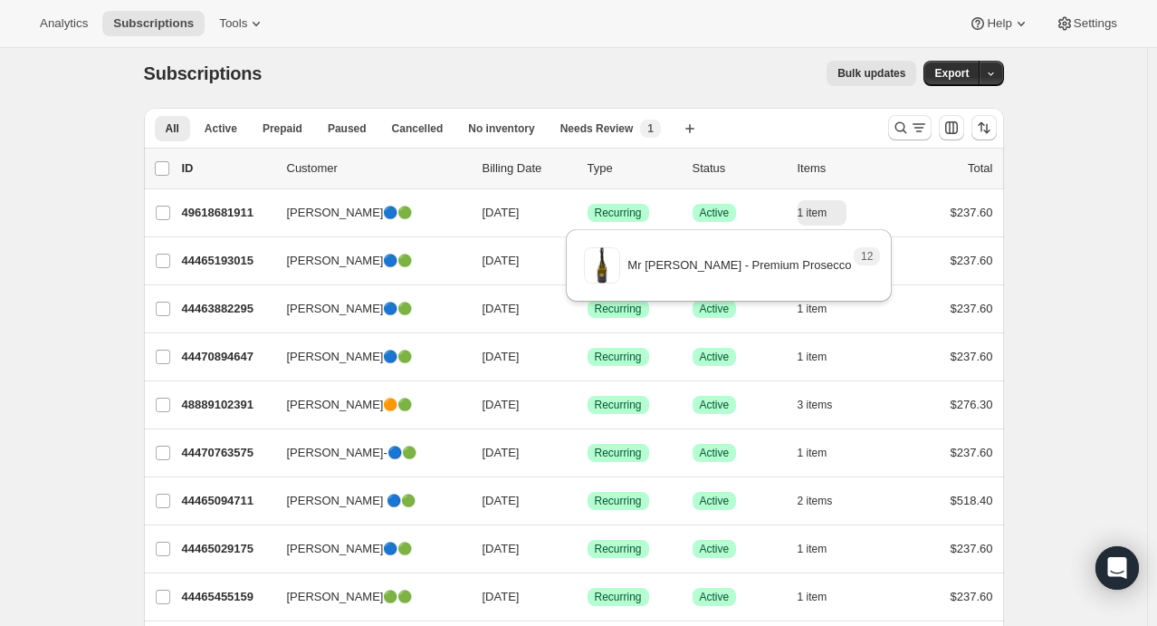 Image resolution: width=1157 pixels, height=626 pixels. What do you see at coordinates (1096, 24) in the screenshot?
I see `span: Settings` at bounding box center [1096, 24].